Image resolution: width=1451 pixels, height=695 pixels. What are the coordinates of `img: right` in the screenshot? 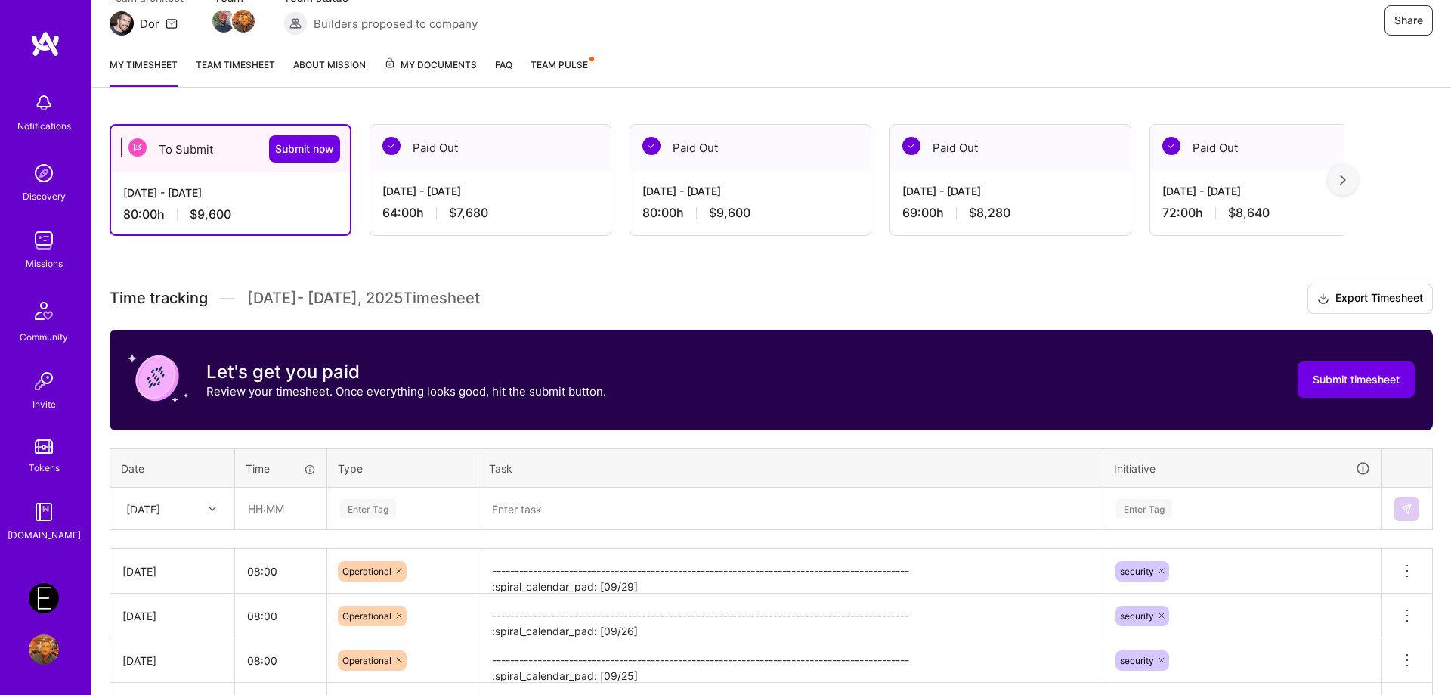 It's located at (1343, 180).